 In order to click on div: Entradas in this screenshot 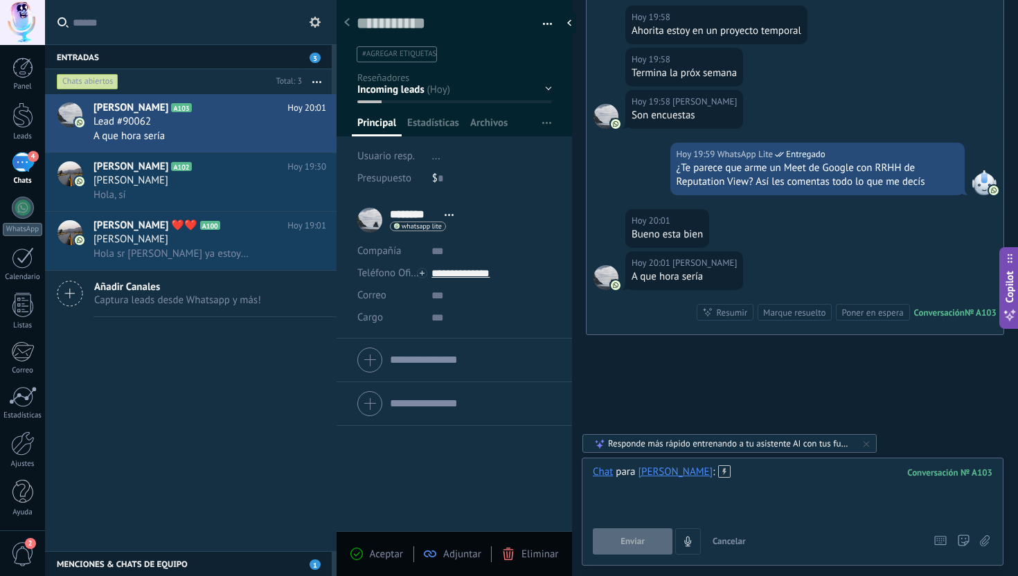, I will do `click(188, 57)`.